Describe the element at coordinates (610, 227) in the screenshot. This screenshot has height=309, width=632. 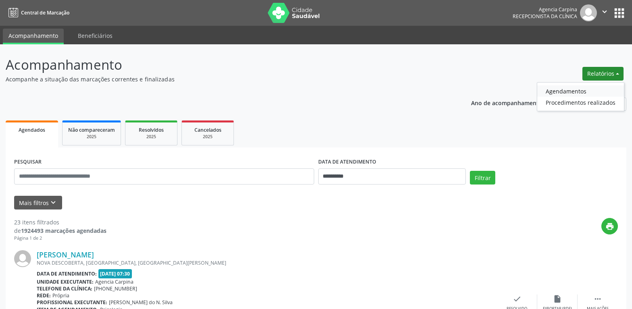
I see `i: print` at that location.